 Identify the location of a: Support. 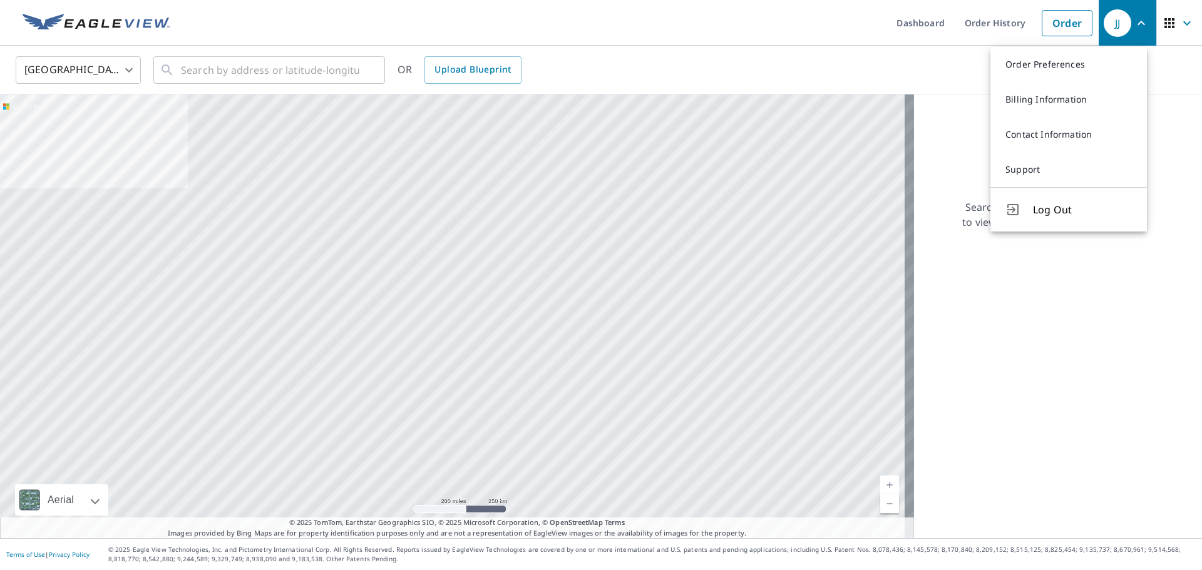
(1068, 170).